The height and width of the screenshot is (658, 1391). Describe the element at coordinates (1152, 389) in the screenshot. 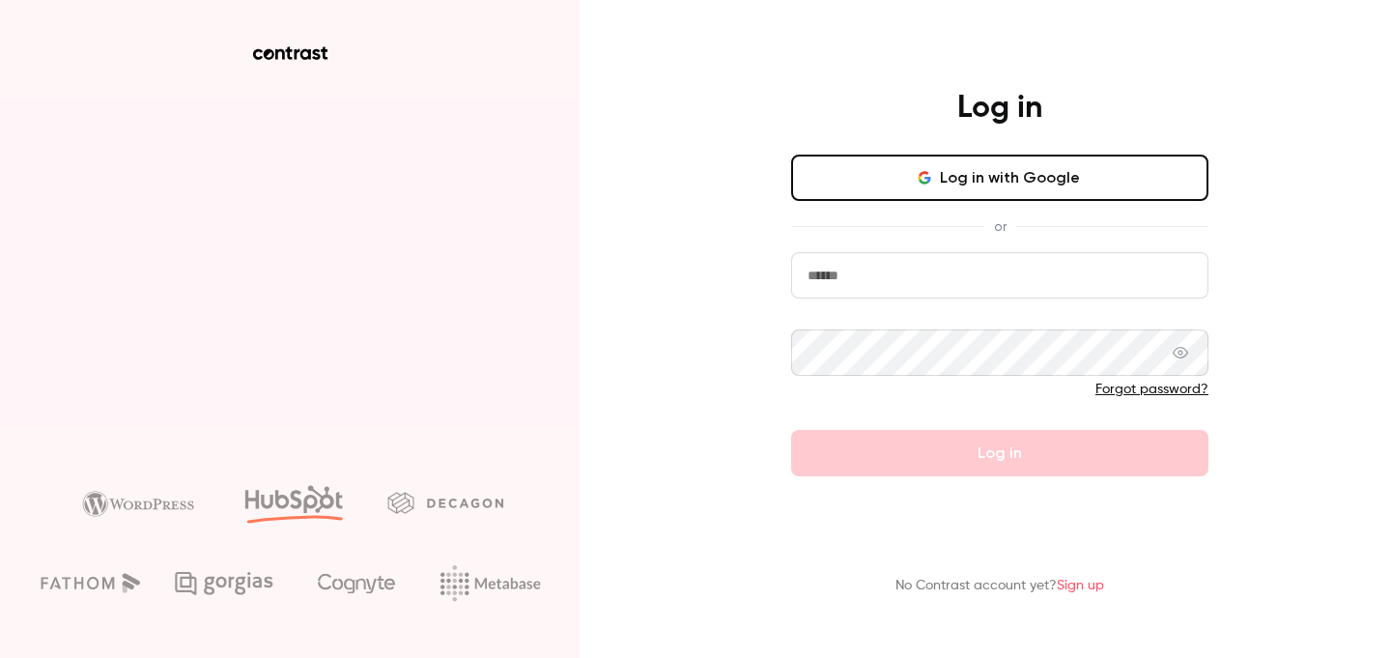

I see `a: Forgot password?` at that location.